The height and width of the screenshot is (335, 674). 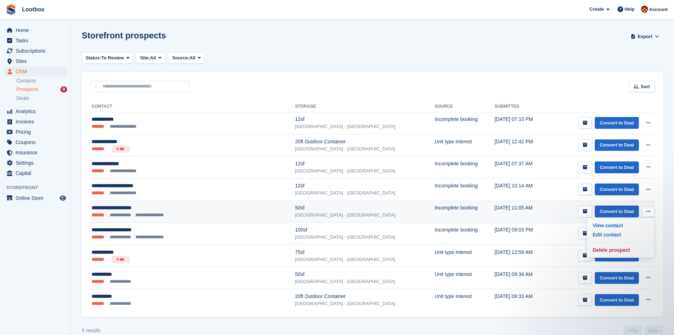 I want to click on div: 9 results, so click(x=91, y=330).